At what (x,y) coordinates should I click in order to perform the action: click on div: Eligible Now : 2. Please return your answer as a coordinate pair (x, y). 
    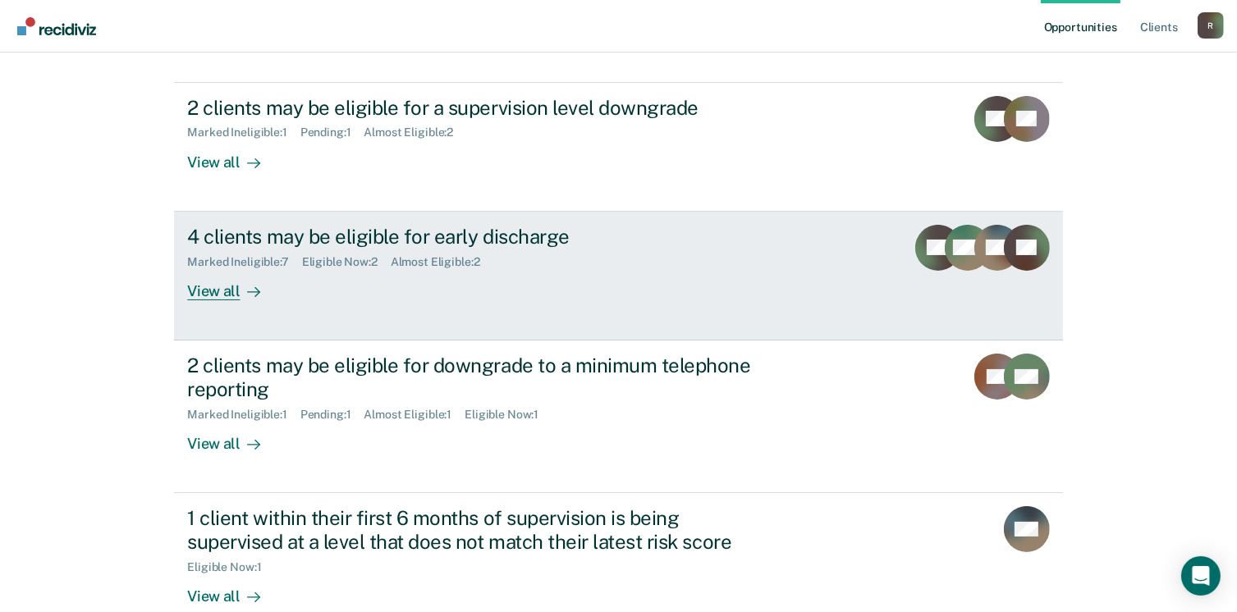
    Looking at the image, I should click on (346, 262).